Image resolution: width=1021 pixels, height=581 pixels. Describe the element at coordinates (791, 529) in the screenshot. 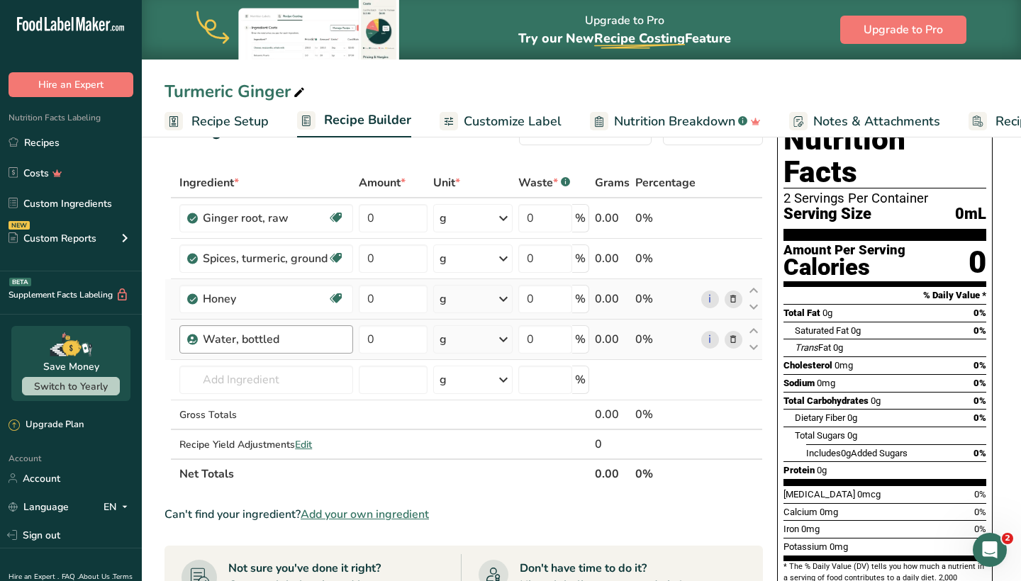

I see `span: Iron` at that location.